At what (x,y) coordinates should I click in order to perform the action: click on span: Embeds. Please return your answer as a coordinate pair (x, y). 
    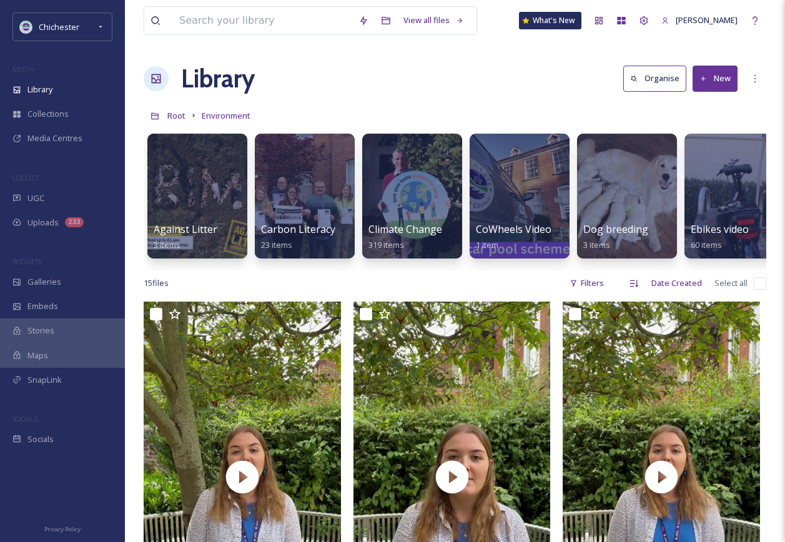
    Looking at the image, I should click on (42, 306).